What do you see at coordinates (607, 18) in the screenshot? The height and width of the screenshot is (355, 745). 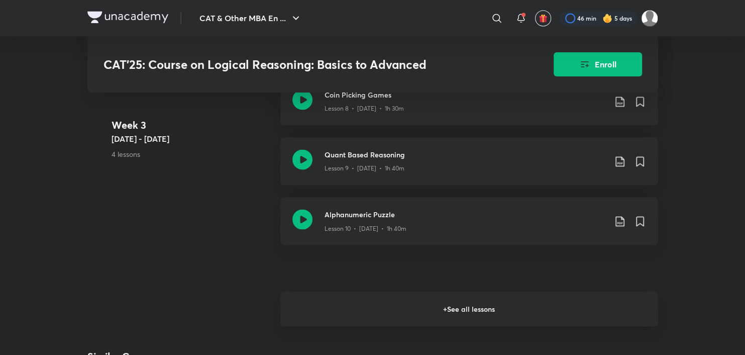 I see `img: streak` at bounding box center [607, 18].